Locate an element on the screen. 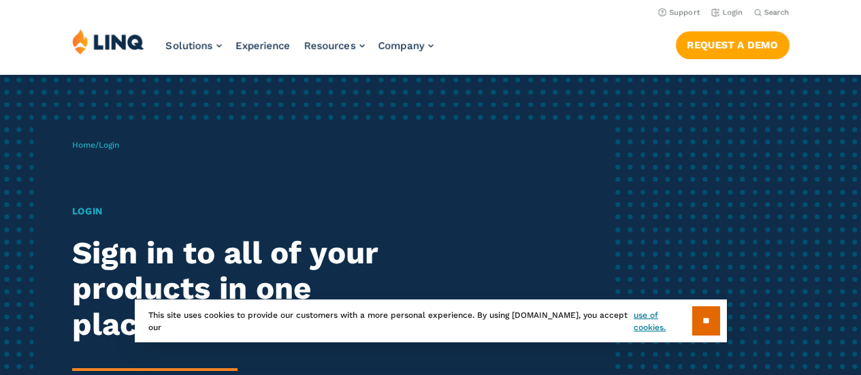 Image resolution: width=861 pixels, height=375 pixels. a: Support is located at coordinates (680, 12).